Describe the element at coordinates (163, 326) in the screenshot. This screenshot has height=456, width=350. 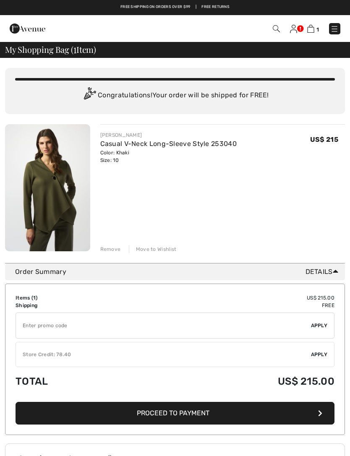
I see `input: Promo code` at that location.